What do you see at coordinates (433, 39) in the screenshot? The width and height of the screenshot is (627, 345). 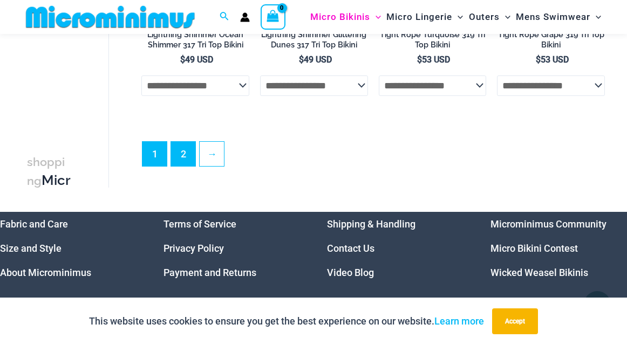 I see `h2: Tight Rope Turquoise 319 Tri Top Bikini` at bounding box center [433, 39].